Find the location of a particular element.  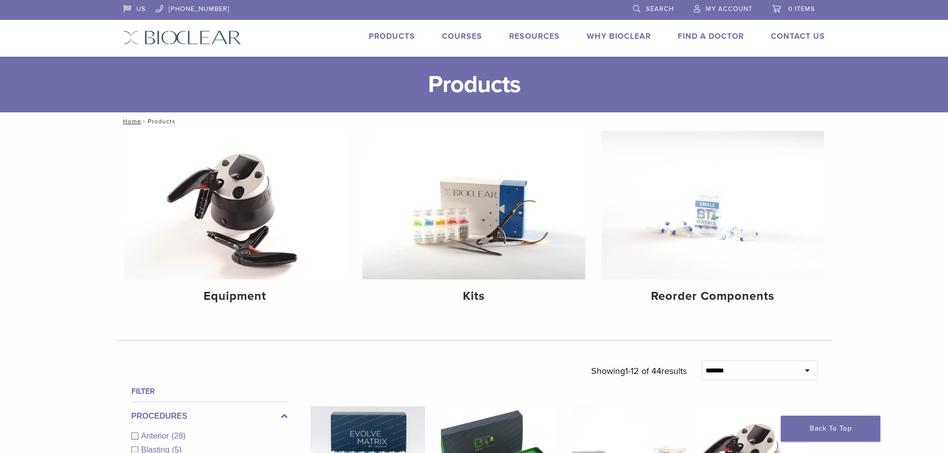

span: 1-12 of 44 is located at coordinates (643, 371).